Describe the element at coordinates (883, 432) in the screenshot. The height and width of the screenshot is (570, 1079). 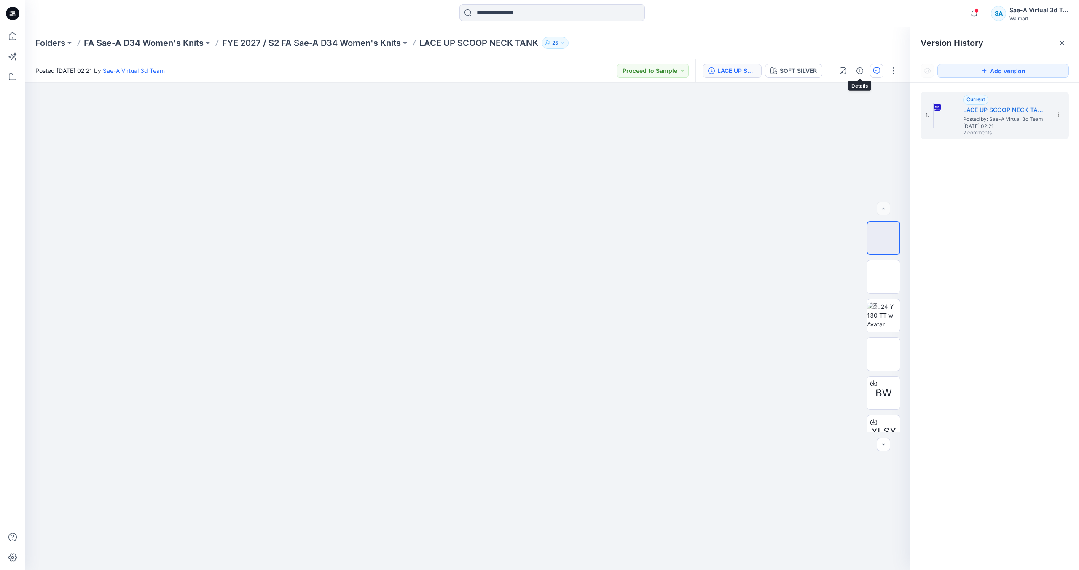
I see `span: XLSX` at that location.